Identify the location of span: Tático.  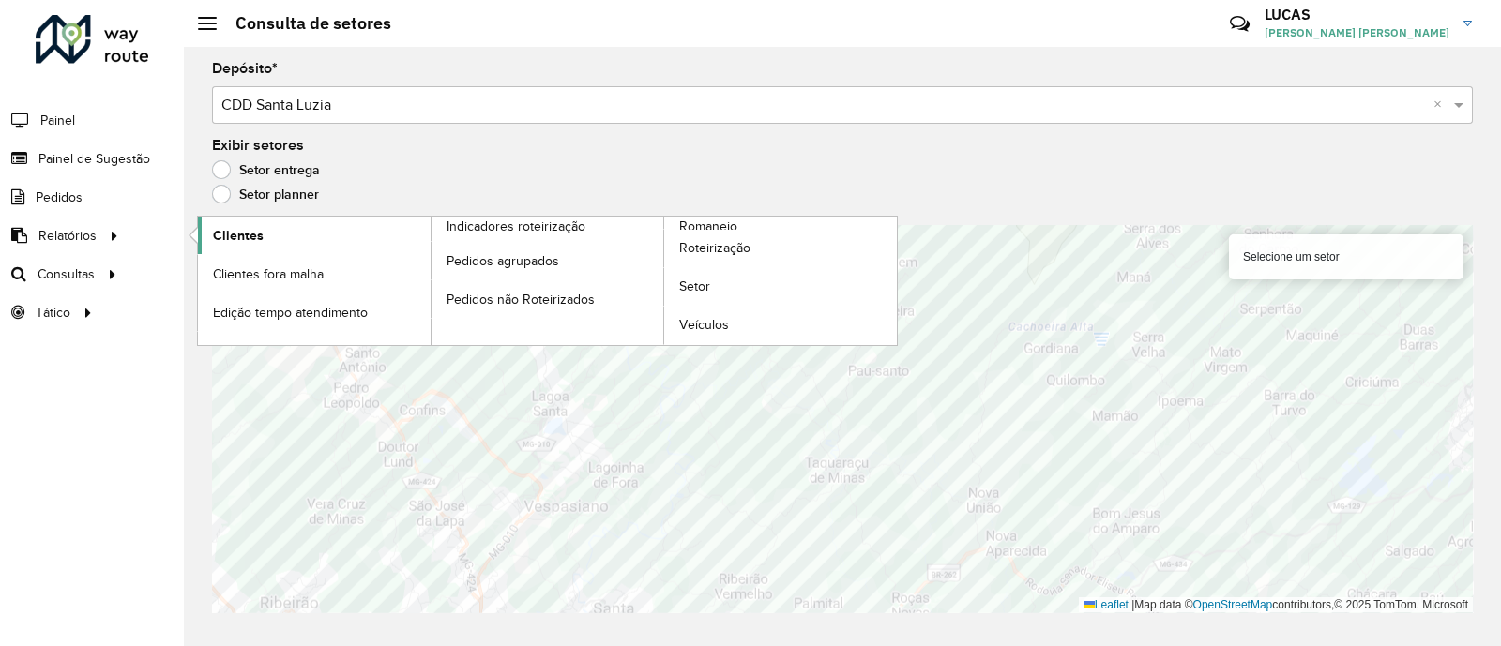
(53, 312).